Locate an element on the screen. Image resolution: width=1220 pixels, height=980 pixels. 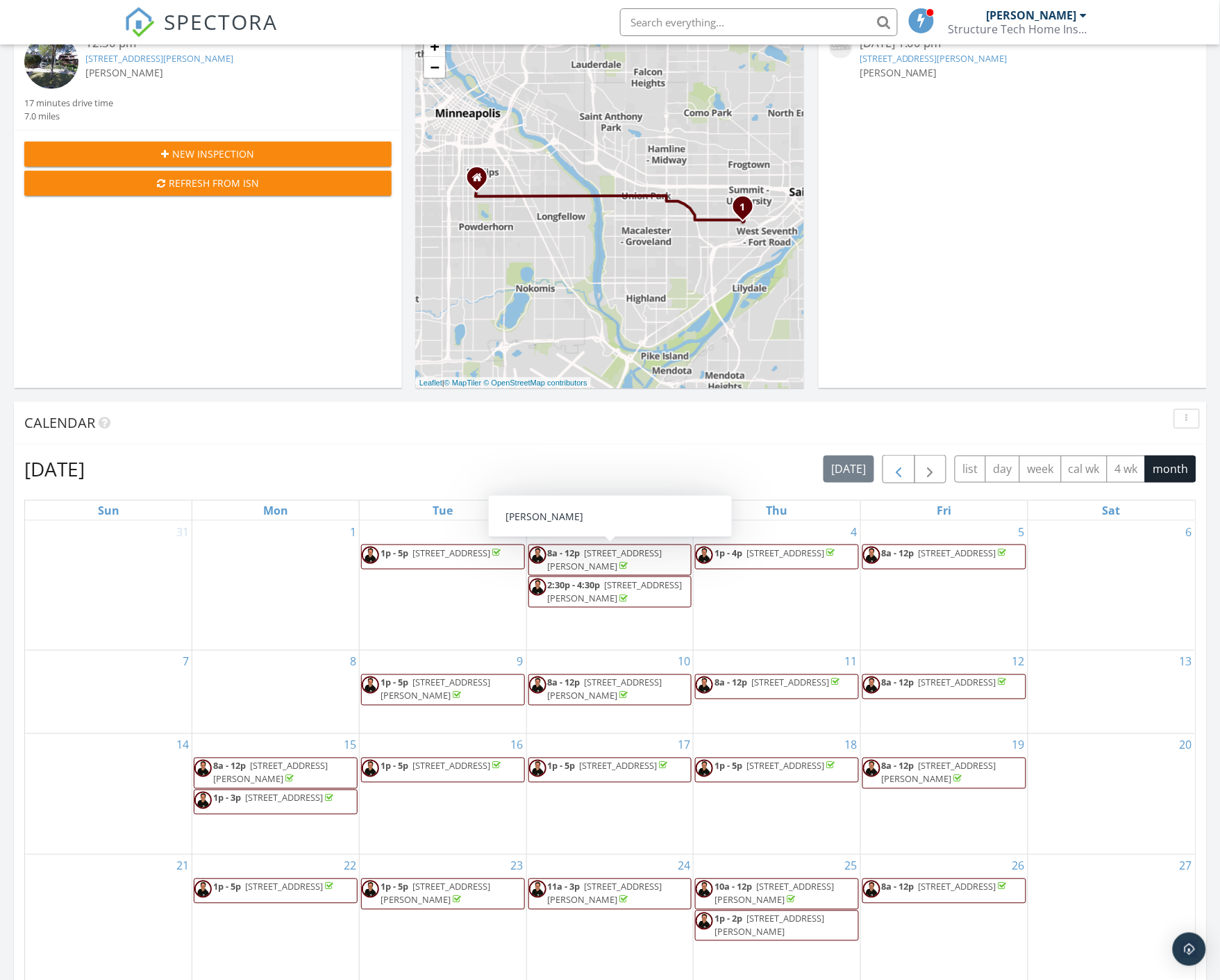
a: © MapTiler is located at coordinates (463, 383).